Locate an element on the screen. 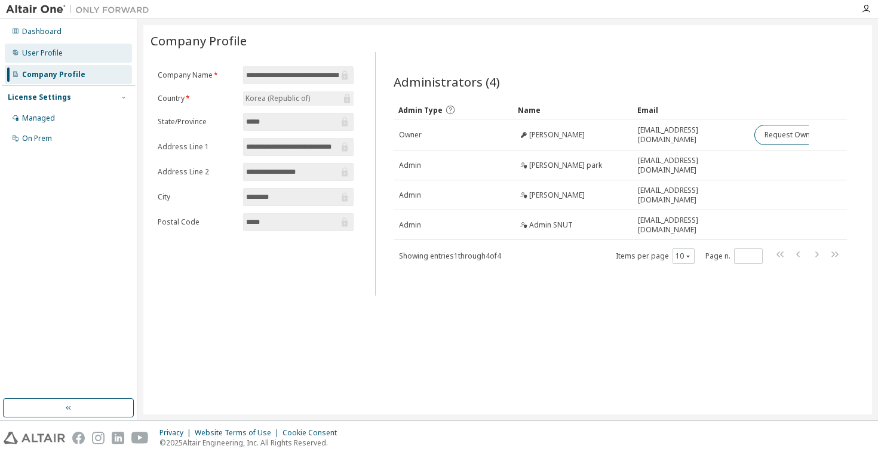  img: instagram.svg is located at coordinates (98, 438).